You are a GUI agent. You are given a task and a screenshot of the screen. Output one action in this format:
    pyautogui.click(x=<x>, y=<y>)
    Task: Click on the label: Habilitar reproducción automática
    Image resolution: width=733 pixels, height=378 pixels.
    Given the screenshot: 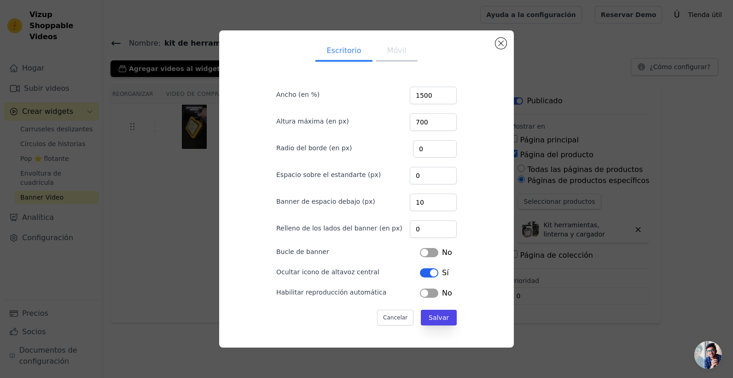 What is the action you would take?
    pyautogui.click(x=331, y=292)
    